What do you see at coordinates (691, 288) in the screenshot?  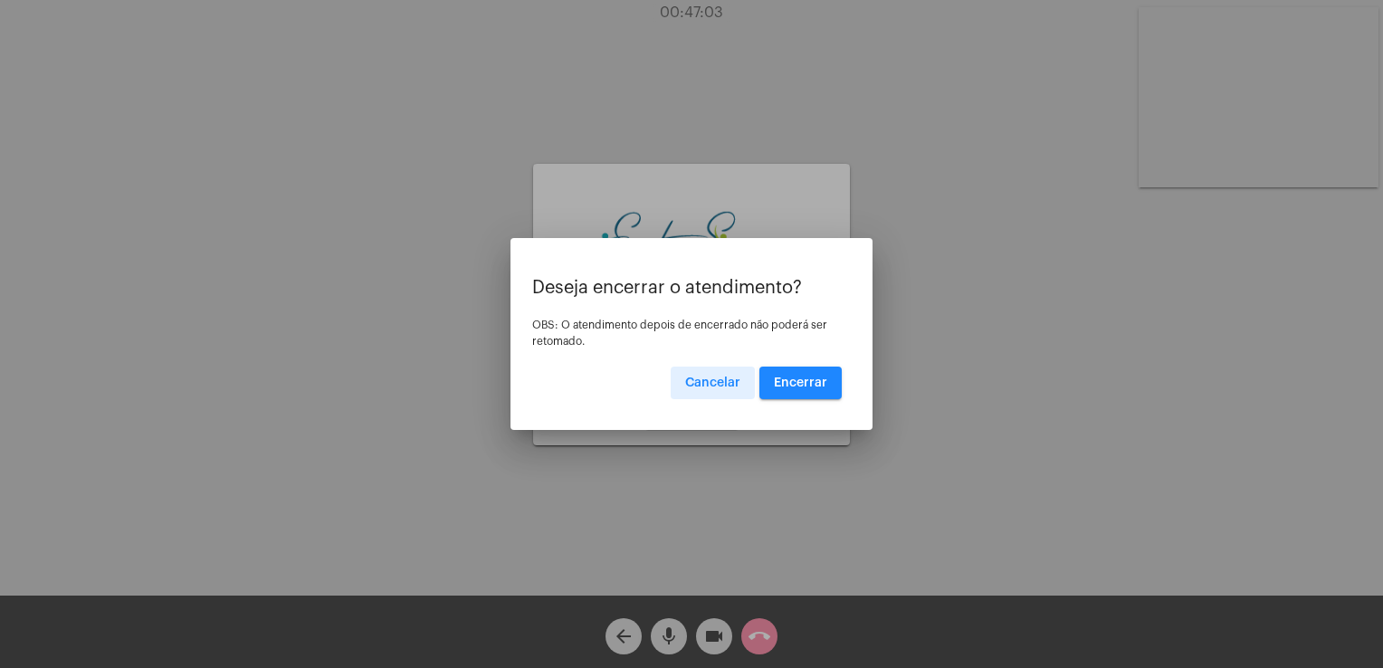 I see `p: Deseja encerrar o atendimento?` at bounding box center [691, 288].